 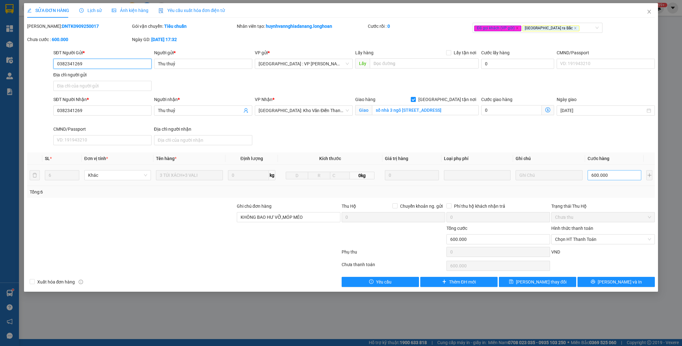 I want to click on input: 0, so click(x=412, y=175).